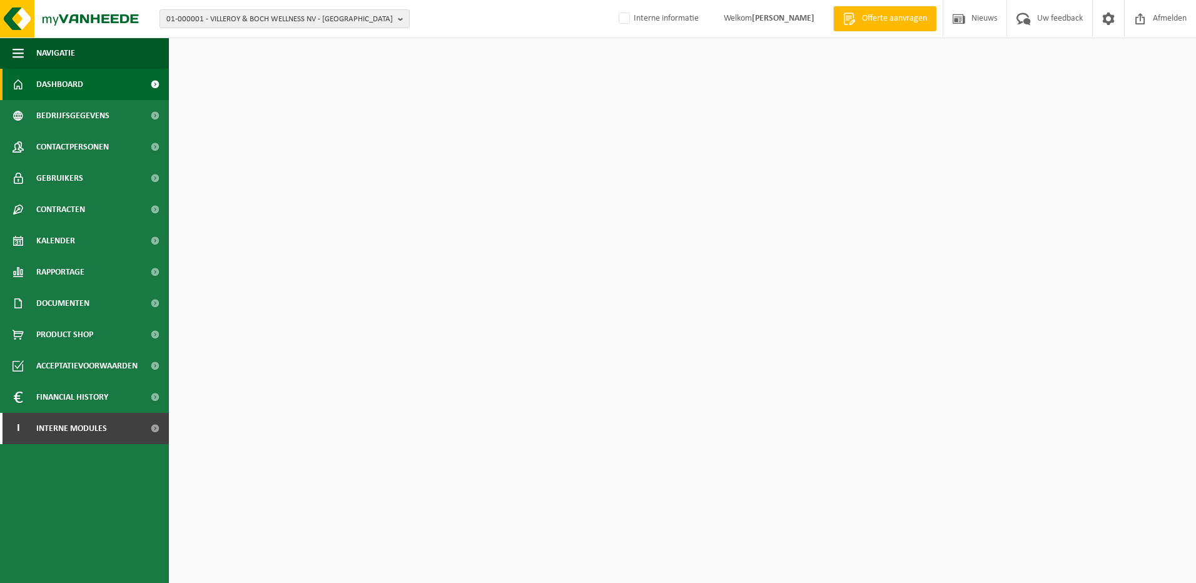 The image size is (1196, 583). Describe the element at coordinates (87, 366) in the screenshot. I see `span: Acceptatievoorwaarden` at that location.